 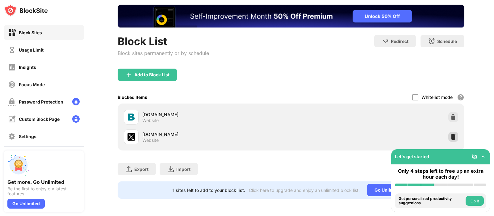 I want to click on div: Settings, so click(x=28, y=136).